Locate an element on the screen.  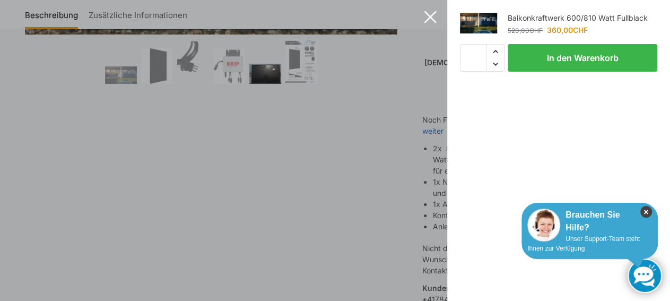
span: 360,00 is located at coordinates (567, 30).